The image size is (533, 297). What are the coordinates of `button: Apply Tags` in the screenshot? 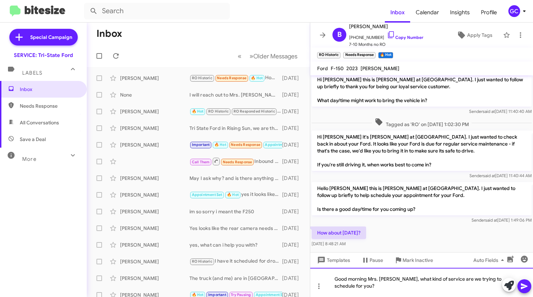 It's located at (474, 35).